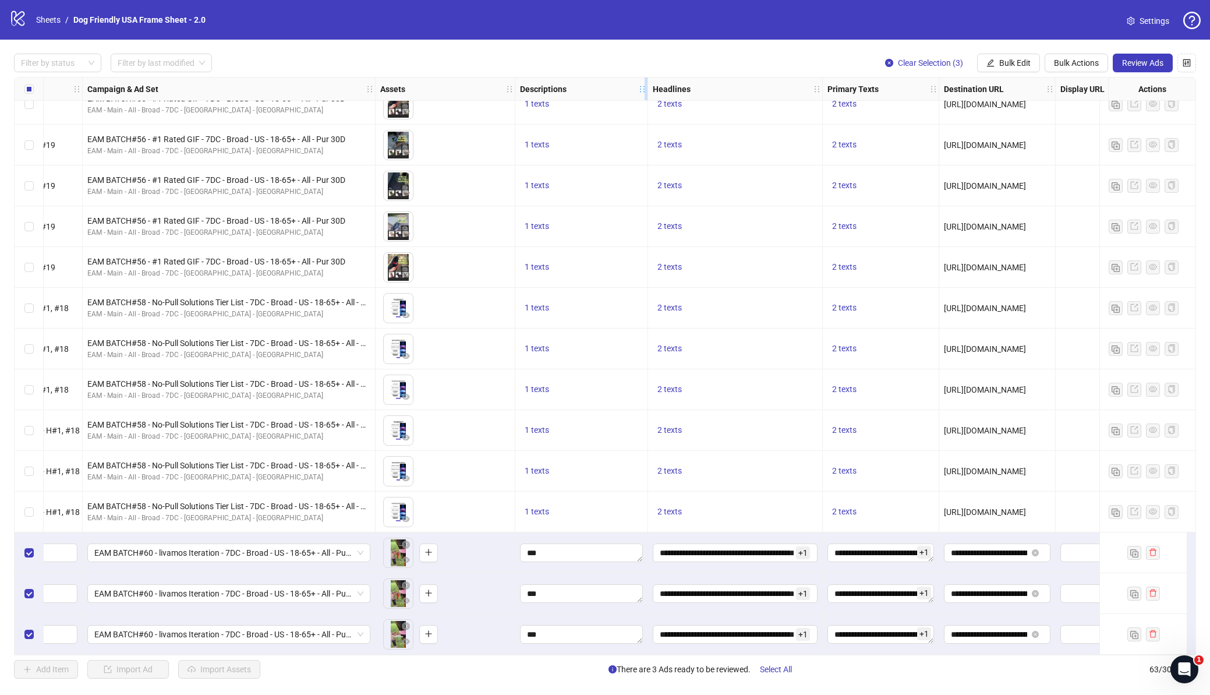 The height and width of the screenshot is (695, 1210). Describe the element at coordinates (29, 267) in the screenshot. I see `div: Select row 54` at that location.